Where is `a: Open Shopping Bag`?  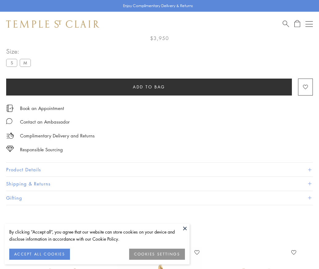 a: Open Shopping Bag is located at coordinates (297, 24).